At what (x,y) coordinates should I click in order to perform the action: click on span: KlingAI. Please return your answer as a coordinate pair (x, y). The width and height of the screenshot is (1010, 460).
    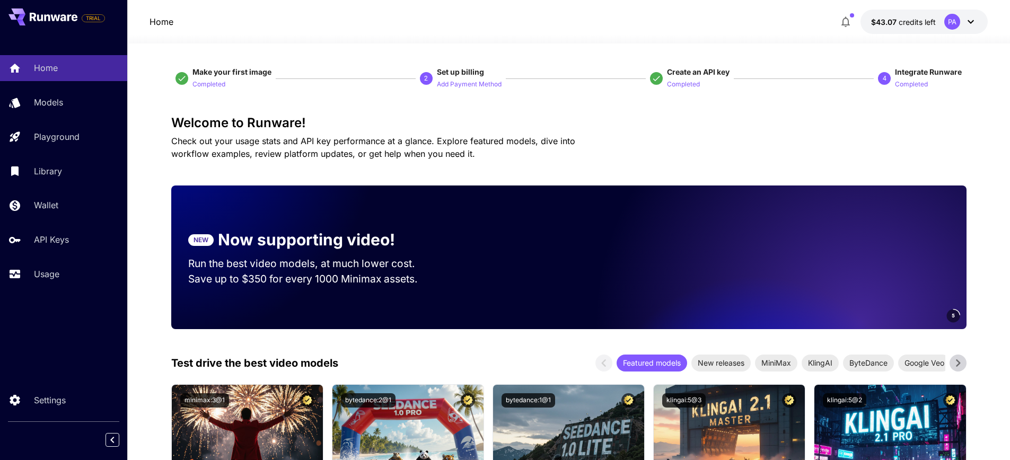
    Looking at the image, I should click on (820, 363).